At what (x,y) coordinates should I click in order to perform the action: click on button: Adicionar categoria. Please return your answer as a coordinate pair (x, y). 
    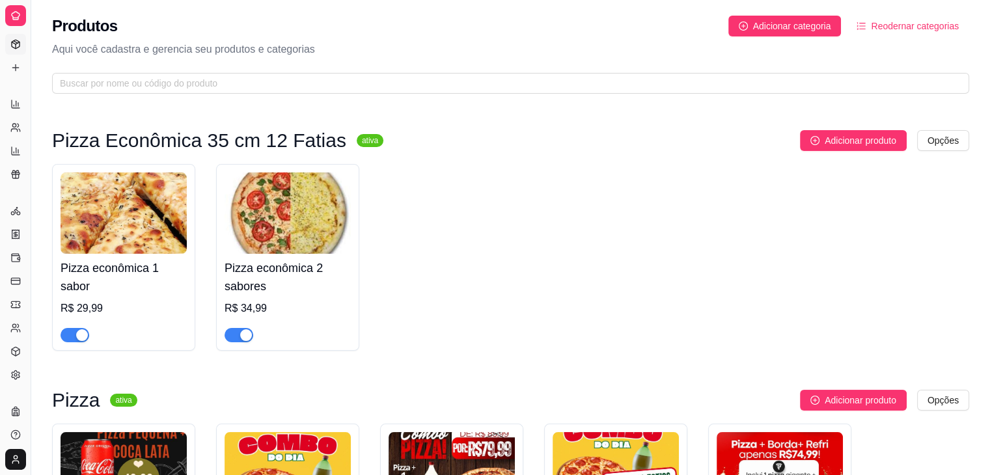
    Looking at the image, I should click on (785, 26).